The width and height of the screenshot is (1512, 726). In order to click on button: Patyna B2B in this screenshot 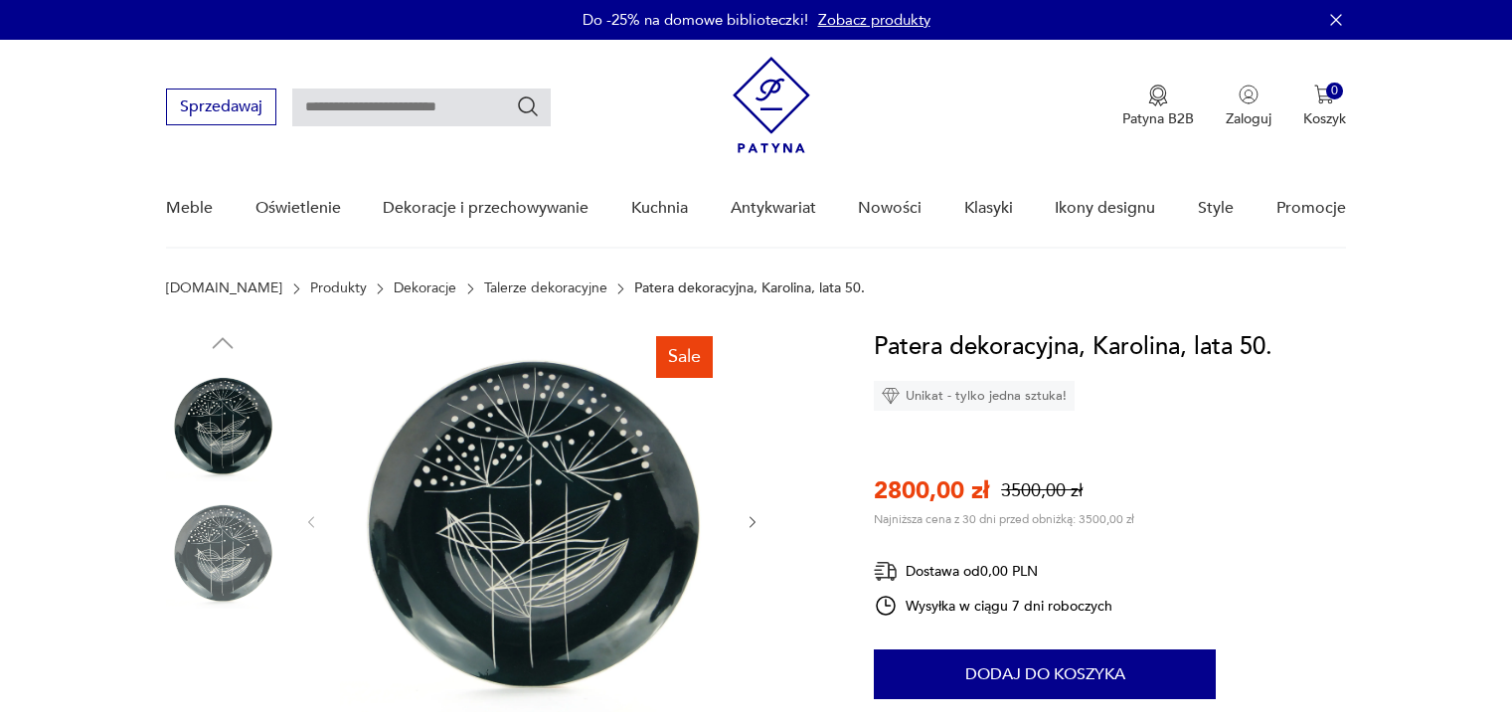, I will do `click(1158, 106)`.